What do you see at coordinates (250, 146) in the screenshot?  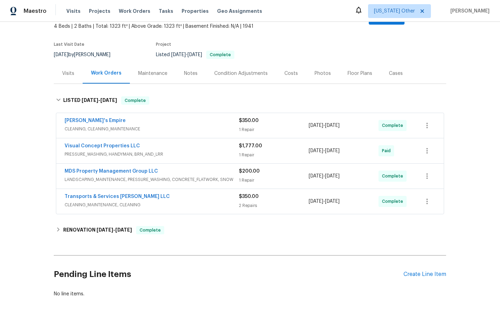 I see `span: $1,777.00` at bounding box center [250, 146].